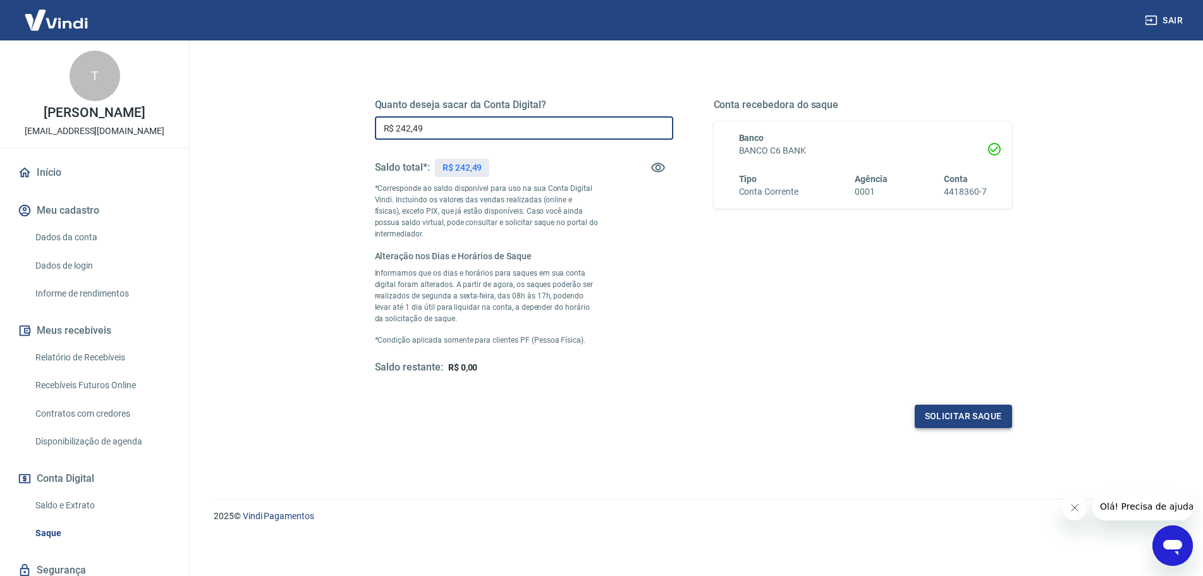 This screenshot has width=1203, height=576. Describe the element at coordinates (102, 533) in the screenshot. I see `a: Saque` at that location.